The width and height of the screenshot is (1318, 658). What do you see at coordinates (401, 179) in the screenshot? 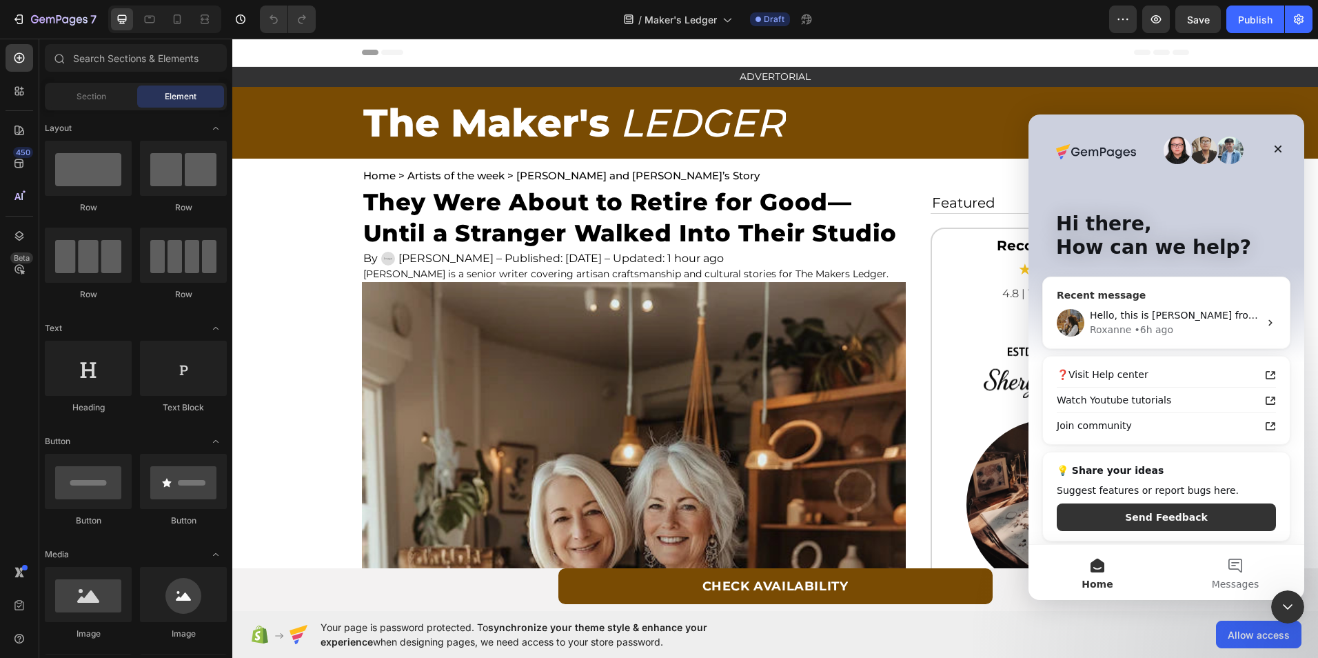
I see `p: They Were About to Retire for Good—Until a Stranger Walked Into Their Studio` at bounding box center [401, 179].